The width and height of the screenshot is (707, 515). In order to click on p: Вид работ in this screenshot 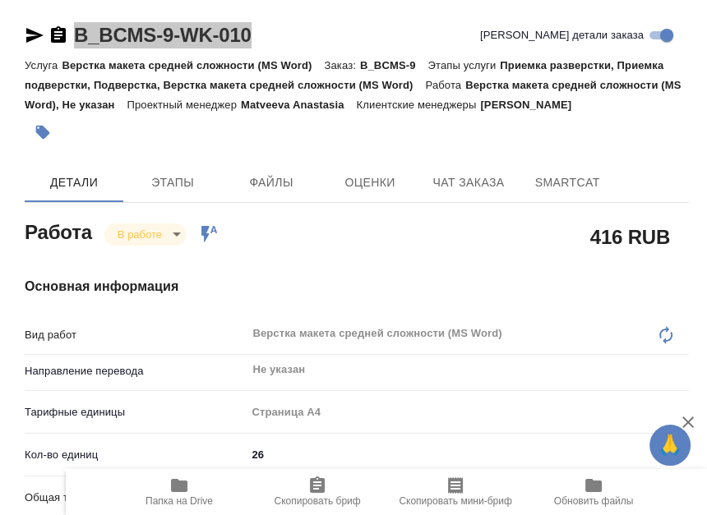, I will do `click(135, 335)`.